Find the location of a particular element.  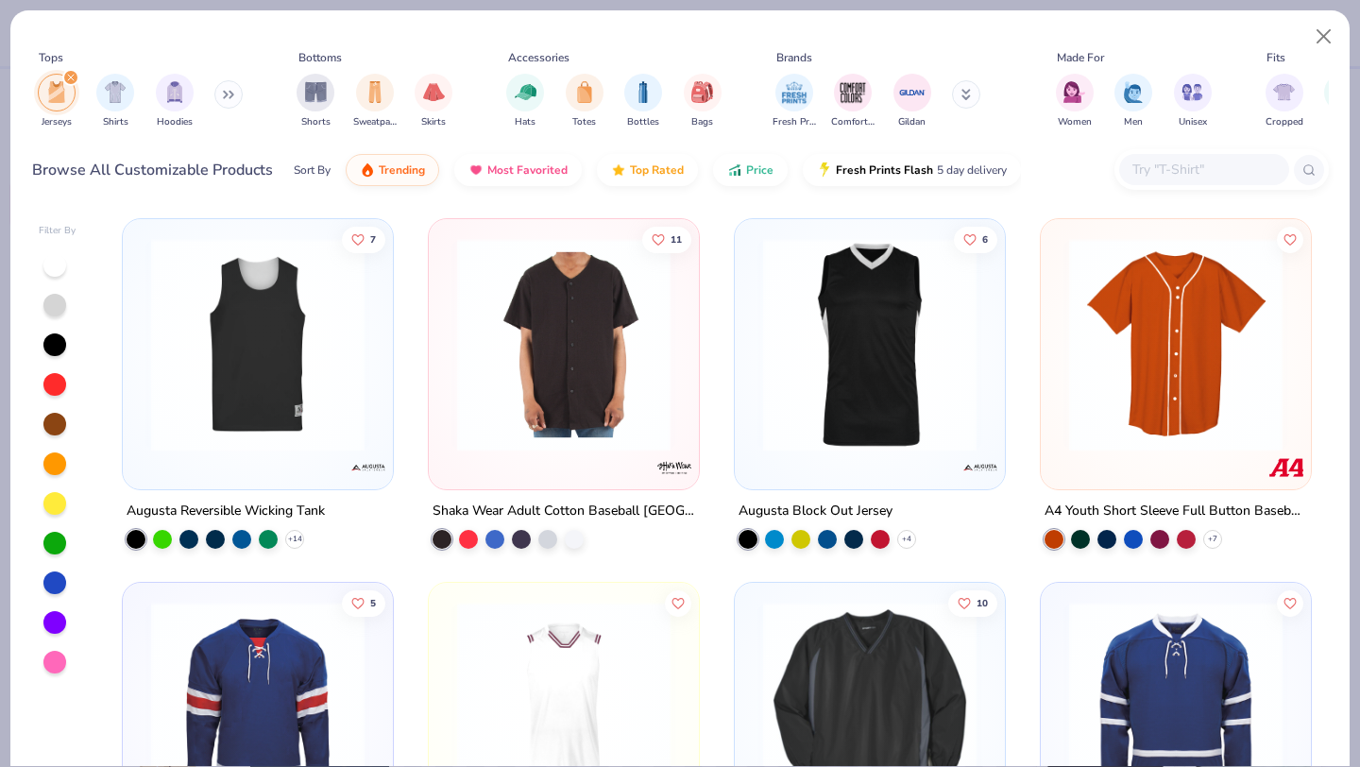

button: Fresh Prints Flash5 day delivery is located at coordinates (911, 170).